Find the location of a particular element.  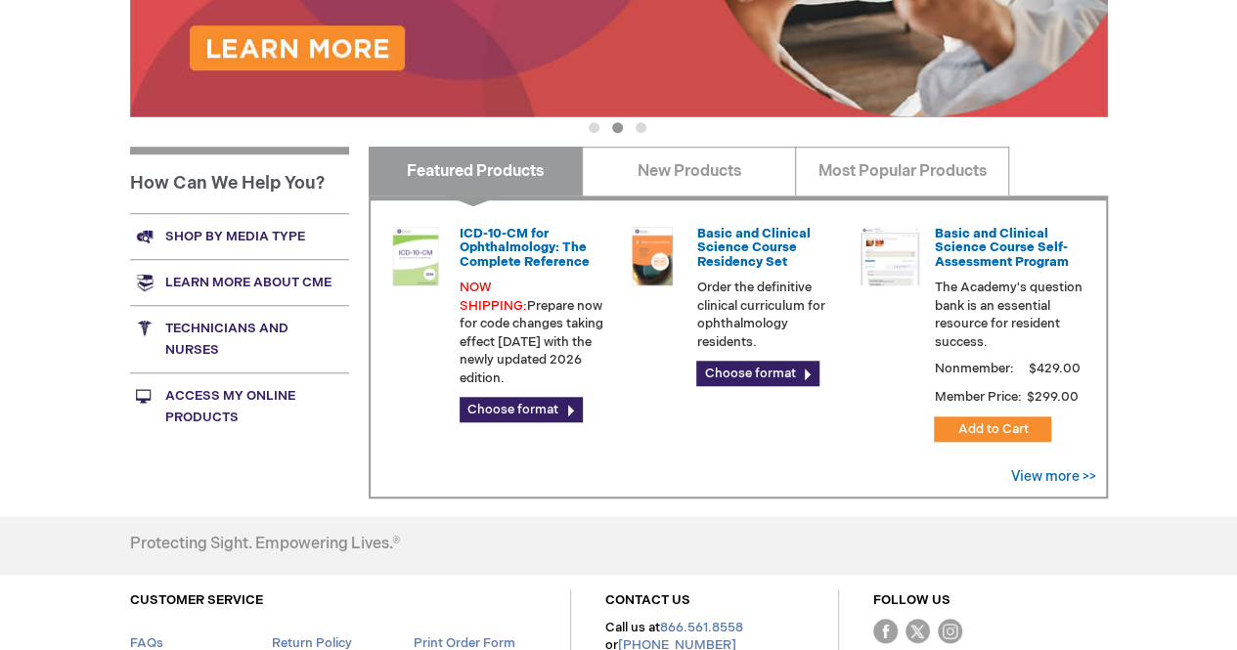

img: bcscself_20.jpg is located at coordinates (890, 256).